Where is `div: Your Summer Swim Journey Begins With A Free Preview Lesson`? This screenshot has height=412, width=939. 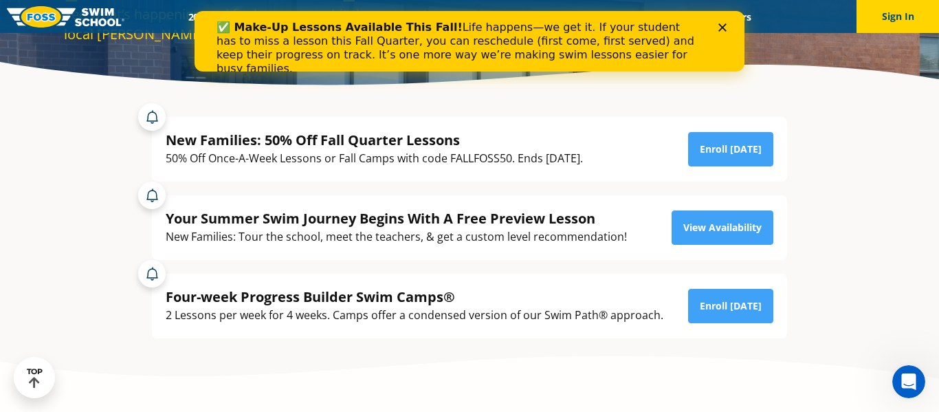 div: Your Summer Swim Journey Begins With A Free Preview Lesson is located at coordinates (396, 218).